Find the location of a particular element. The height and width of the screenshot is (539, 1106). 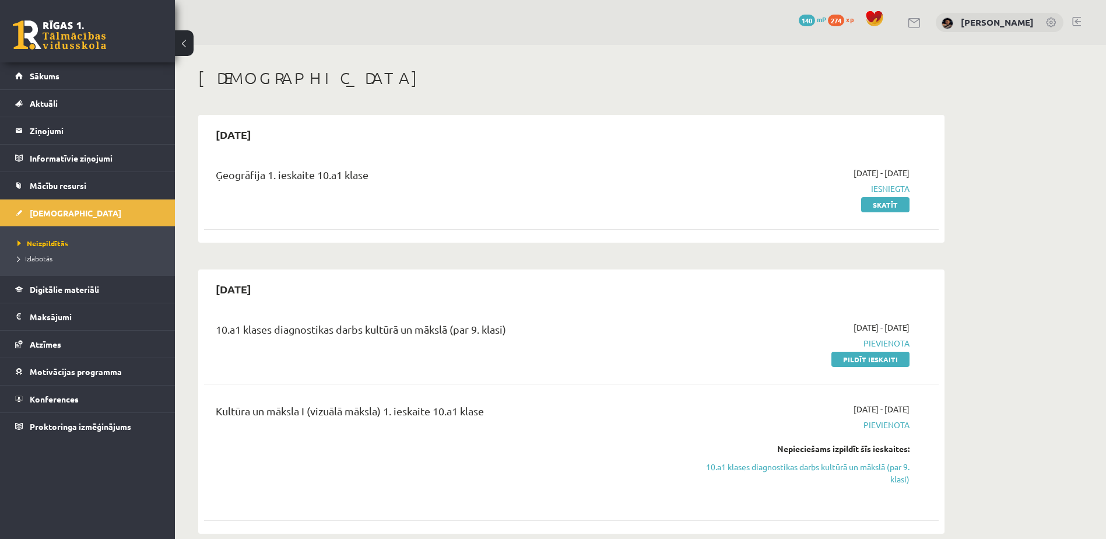

a: Mācību resursi is located at coordinates (87, 185).